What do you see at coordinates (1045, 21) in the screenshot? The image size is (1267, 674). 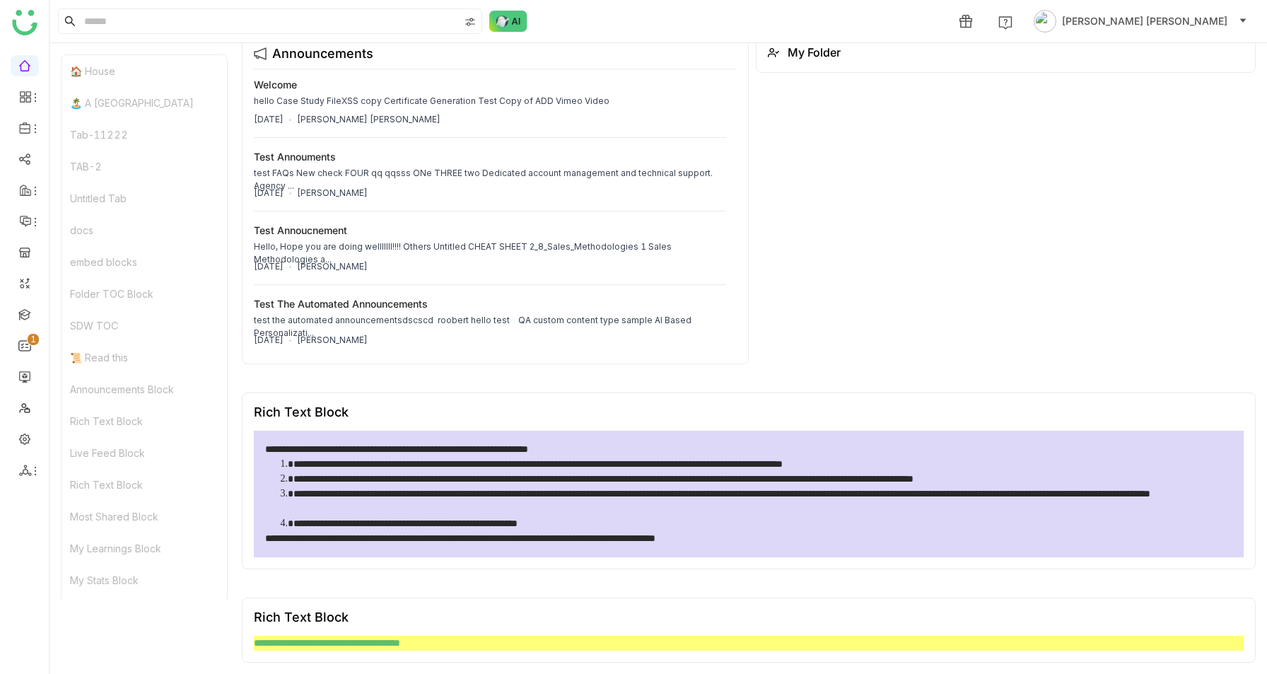 I see `img: avatar` at bounding box center [1045, 21].